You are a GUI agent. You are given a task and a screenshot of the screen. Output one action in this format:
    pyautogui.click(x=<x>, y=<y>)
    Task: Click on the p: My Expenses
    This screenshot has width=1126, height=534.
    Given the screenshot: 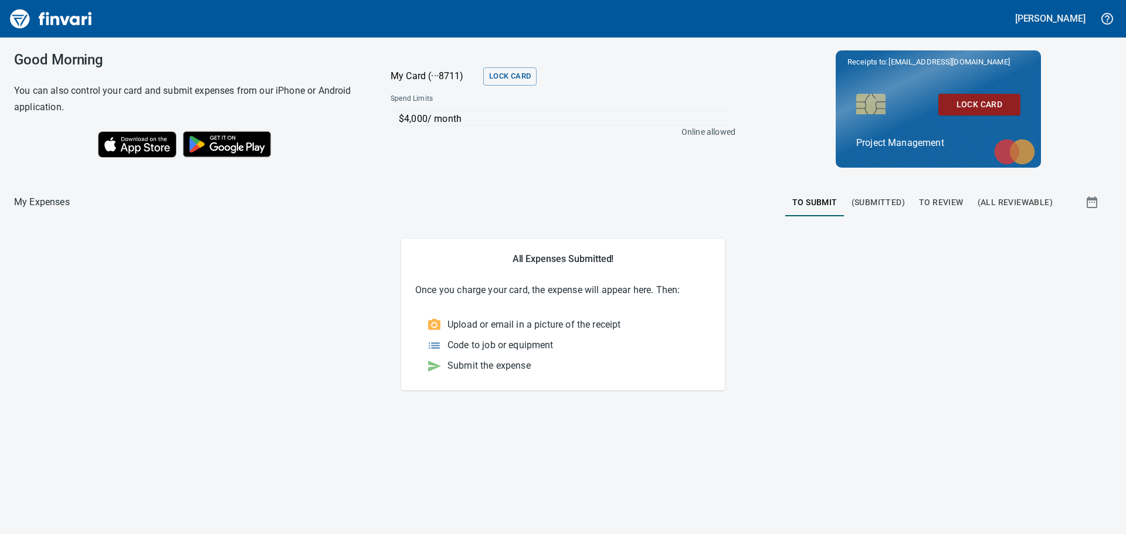 What is the action you would take?
    pyautogui.click(x=42, y=202)
    